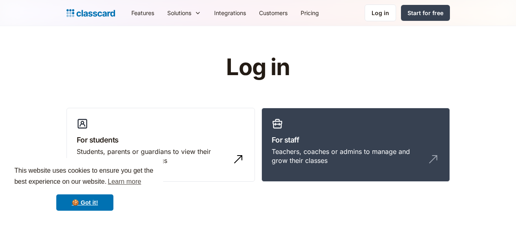  Describe the element at coordinates (348, 156) in the screenshot. I see `div: Teachers, coaches or admins to manage and grow their classes` at that location.